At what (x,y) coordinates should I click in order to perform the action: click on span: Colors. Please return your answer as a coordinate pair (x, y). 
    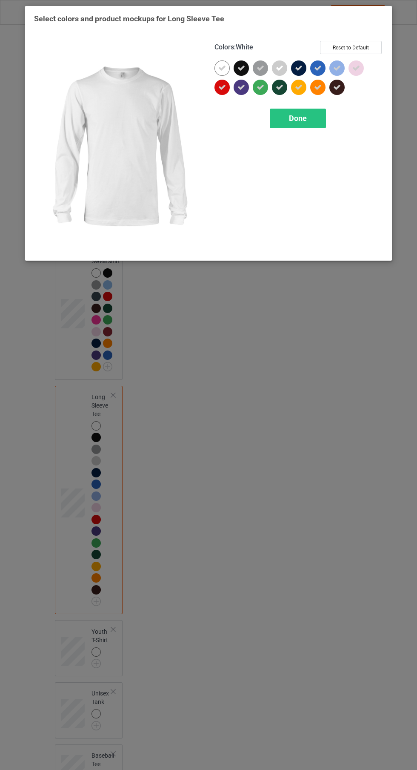
    Looking at the image, I should click on (224, 47).